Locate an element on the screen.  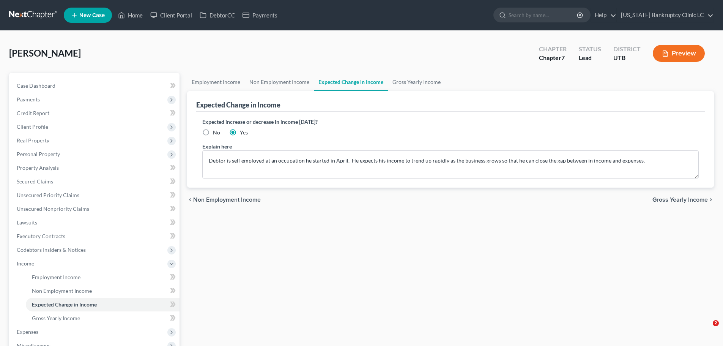
span: Client Profile is located at coordinates (32, 126).